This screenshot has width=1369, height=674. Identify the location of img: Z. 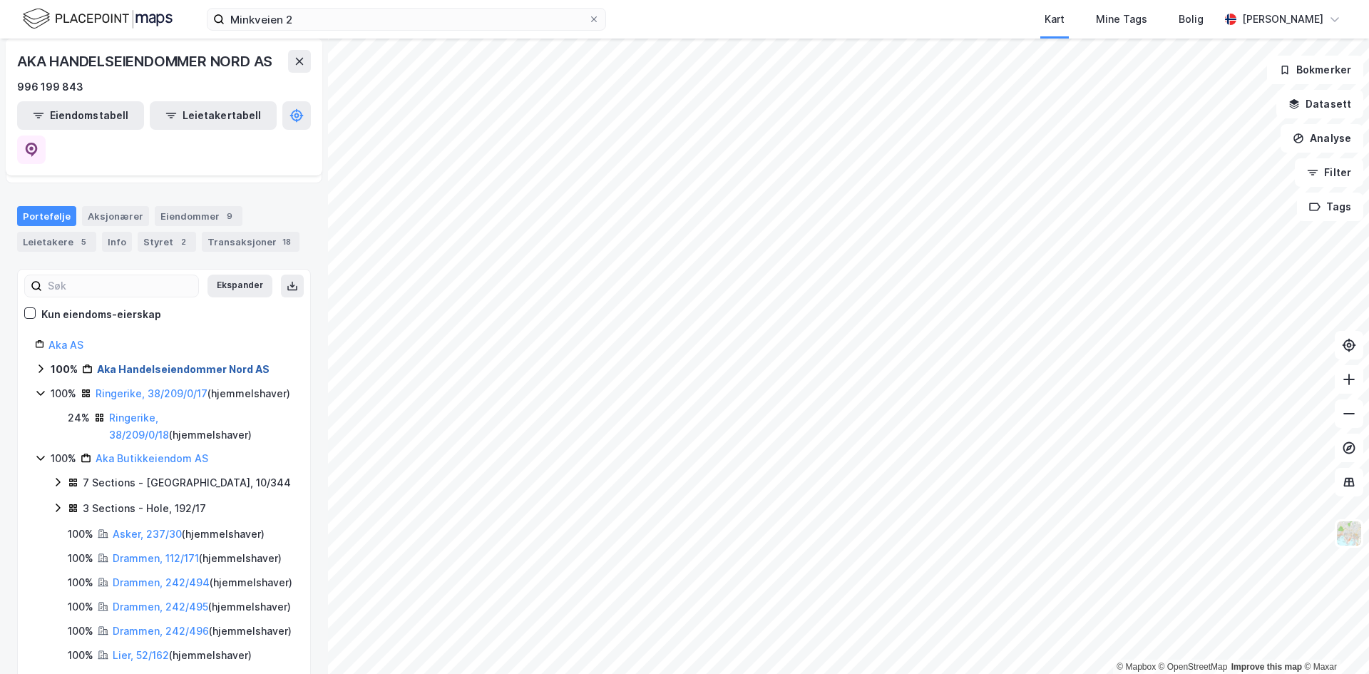
(1349, 533).